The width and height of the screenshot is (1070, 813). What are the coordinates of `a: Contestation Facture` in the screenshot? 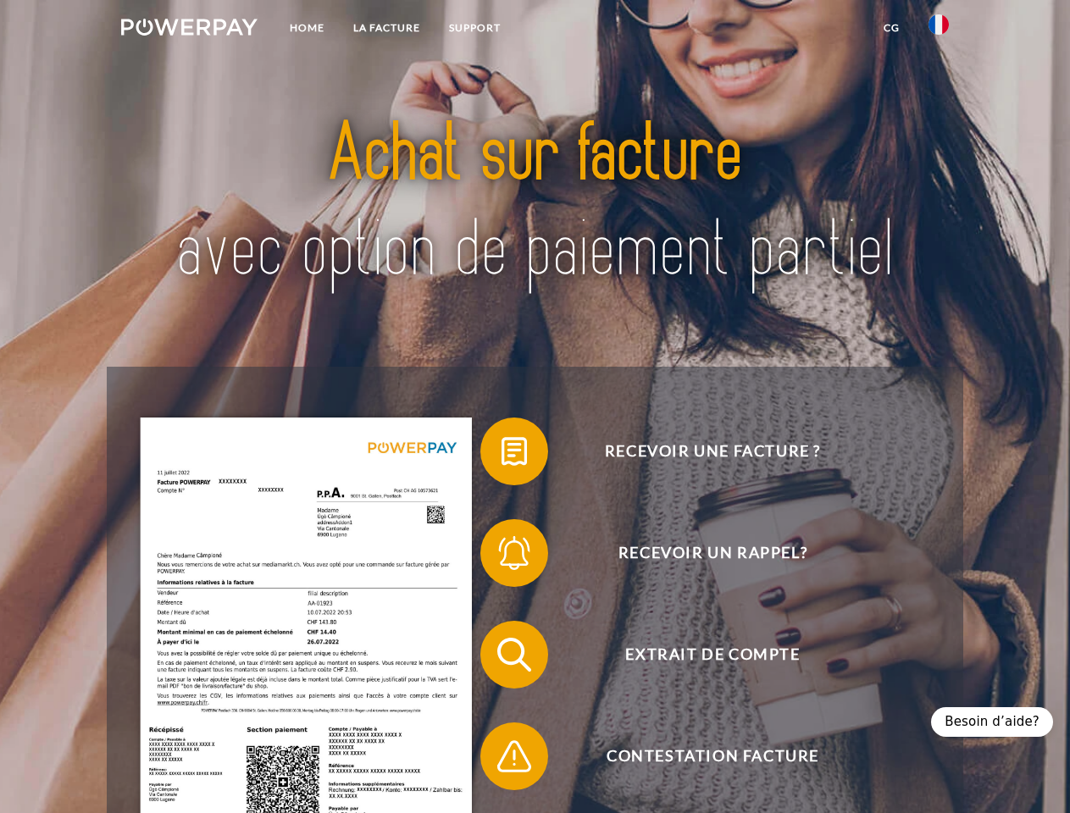 It's located at (701, 757).